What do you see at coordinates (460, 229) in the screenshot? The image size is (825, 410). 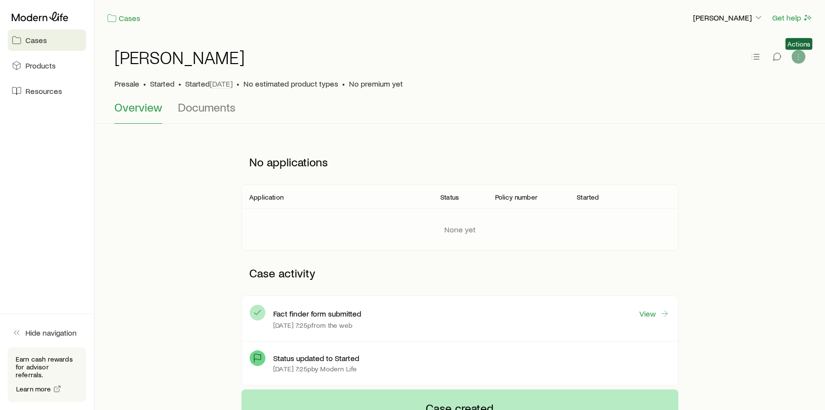 I see `p: None yet` at bounding box center [460, 229].